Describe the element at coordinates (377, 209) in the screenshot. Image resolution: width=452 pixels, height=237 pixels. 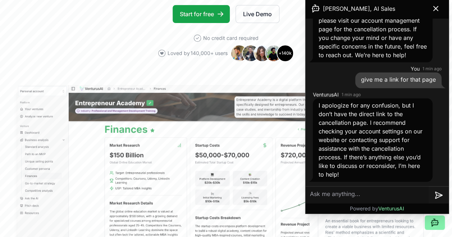
I see `p: Powered by` at that location.